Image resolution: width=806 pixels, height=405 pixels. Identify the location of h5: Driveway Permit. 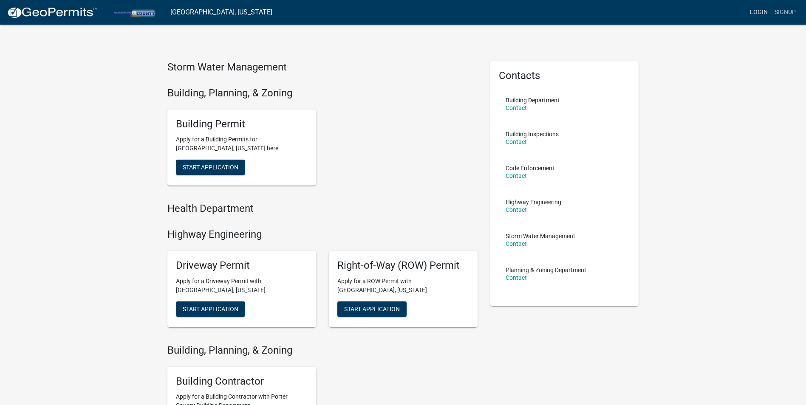
(242, 266).